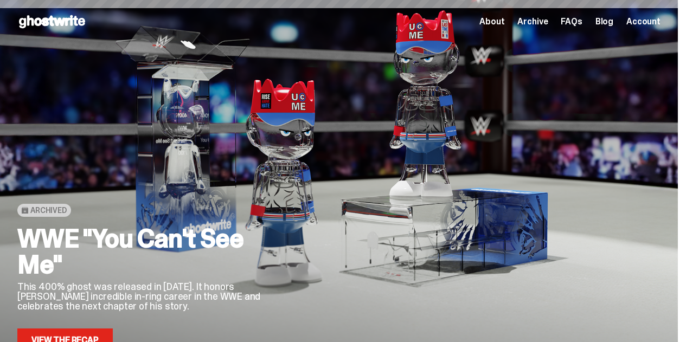 This screenshot has width=686, height=342. What do you see at coordinates (571, 22) in the screenshot?
I see `a: FAQs` at bounding box center [571, 22].